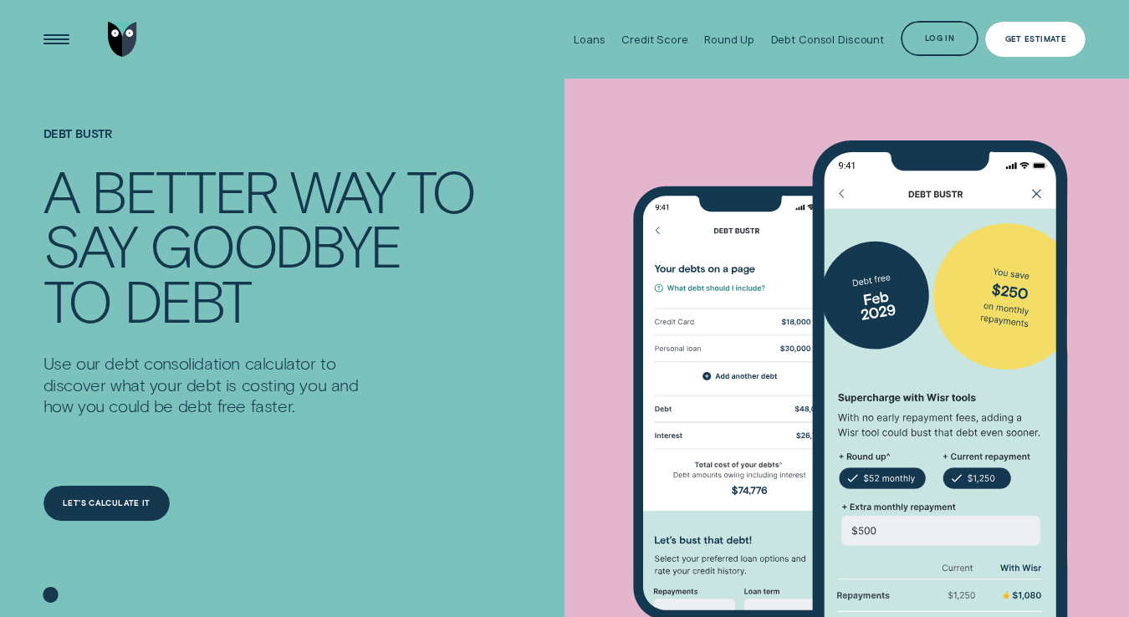 This screenshot has height=617, width=1129. What do you see at coordinates (342, 190) in the screenshot?
I see `div: WAY` at bounding box center [342, 190].